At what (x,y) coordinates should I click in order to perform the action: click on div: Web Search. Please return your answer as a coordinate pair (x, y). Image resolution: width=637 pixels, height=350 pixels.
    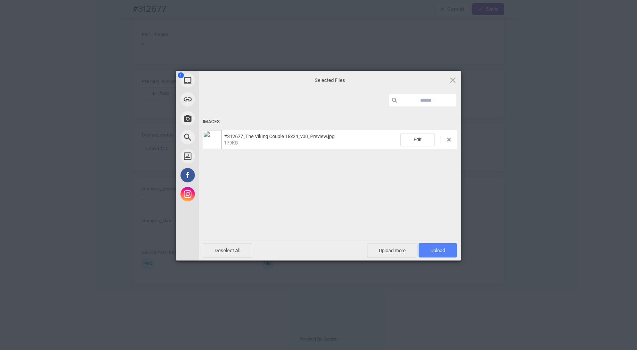
    Looking at the image, I should click on (222, 137).